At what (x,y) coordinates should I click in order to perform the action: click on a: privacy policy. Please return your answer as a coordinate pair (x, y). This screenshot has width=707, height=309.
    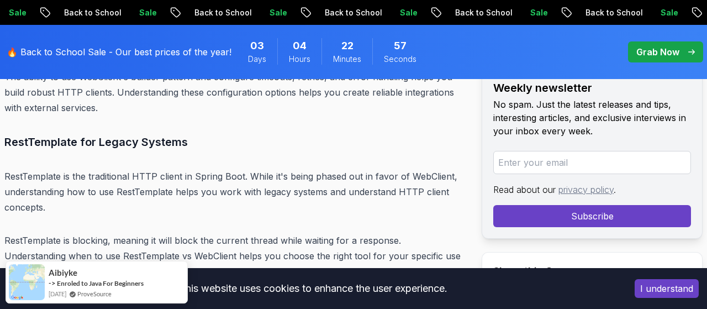
    Looking at the image, I should click on (586, 189).